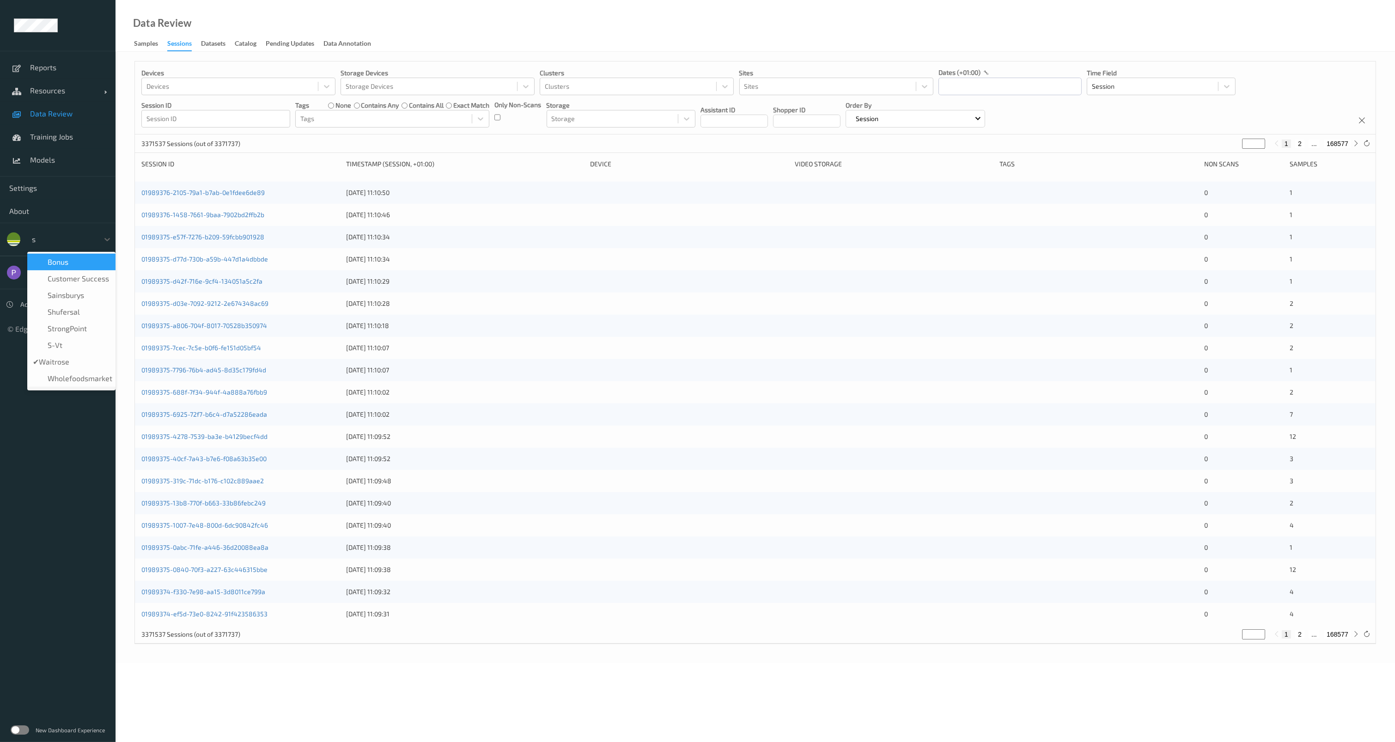 The image size is (1395, 742). What do you see at coordinates (426, 105) in the screenshot?
I see `label: contains all` at bounding box center [426, 105].